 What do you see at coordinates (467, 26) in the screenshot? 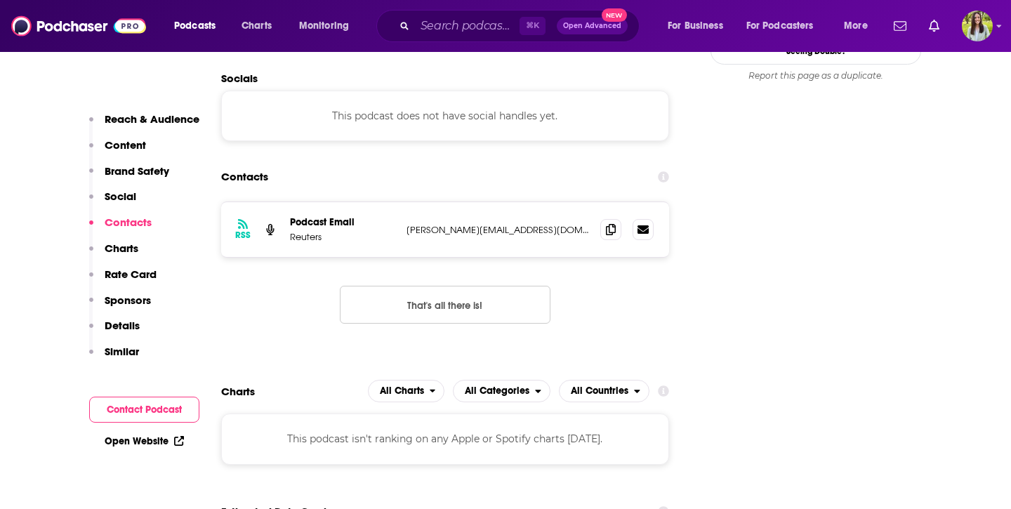
I see `input: Search podcasts, credits, & more...` at bounding box center [467, 26].